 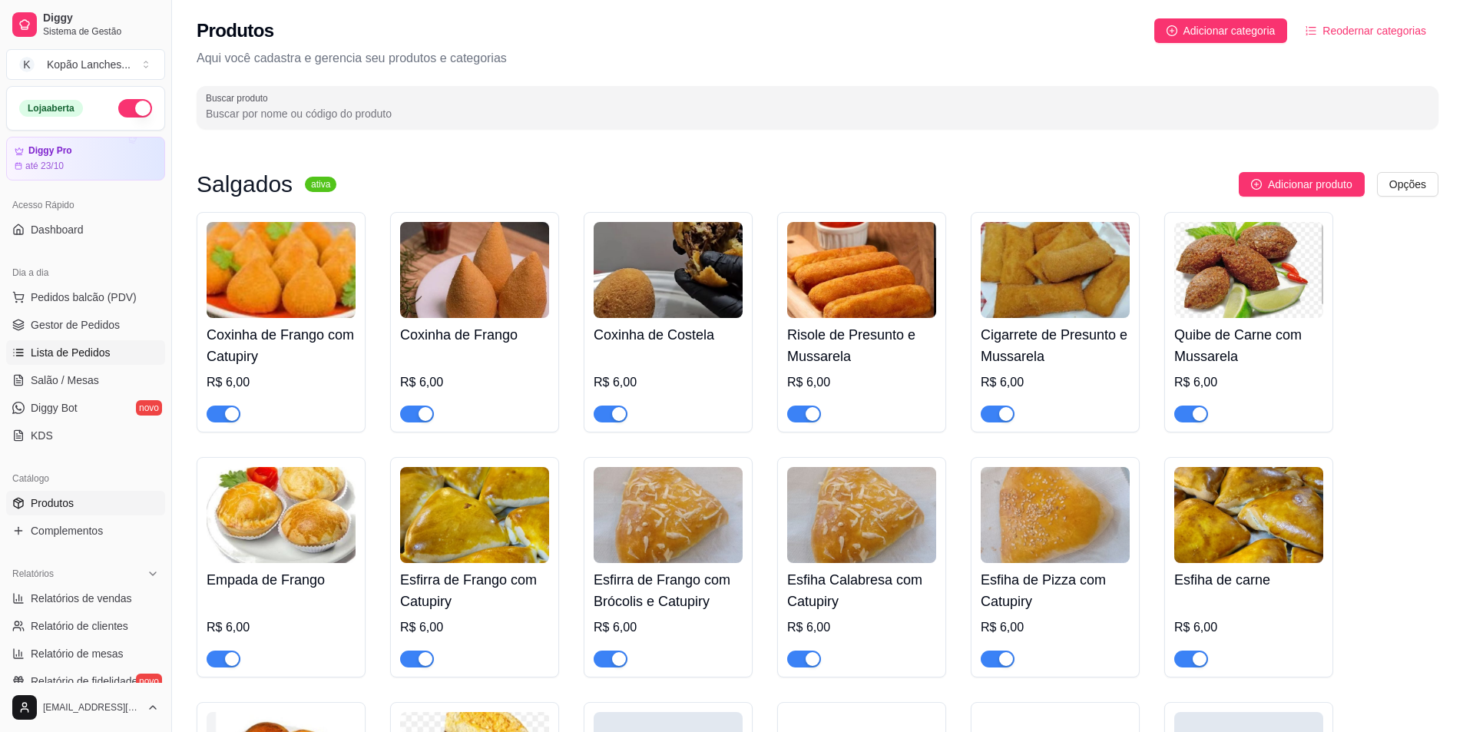 I want to click on h4: Coxinha de Frango com Catupiry, so click(x=281, y=346).